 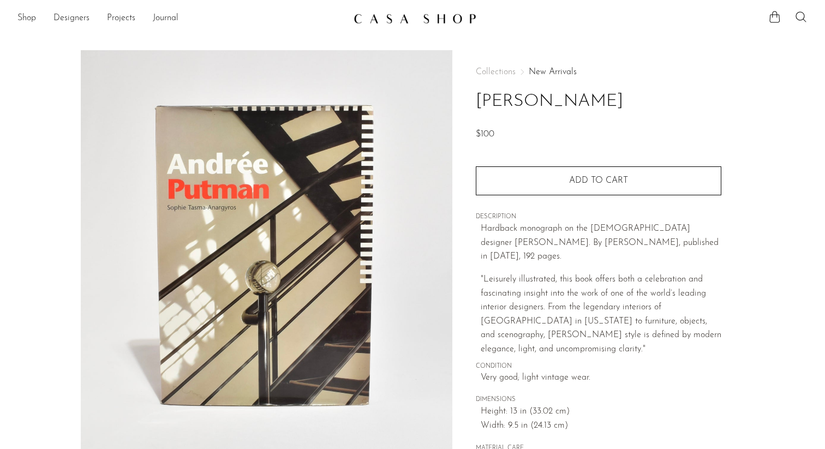 What do you see at coordinates (601, 412) in the screenshot?
I see `span: Height: 13 in (33.02 cm)` at bounding box center [601, 412].